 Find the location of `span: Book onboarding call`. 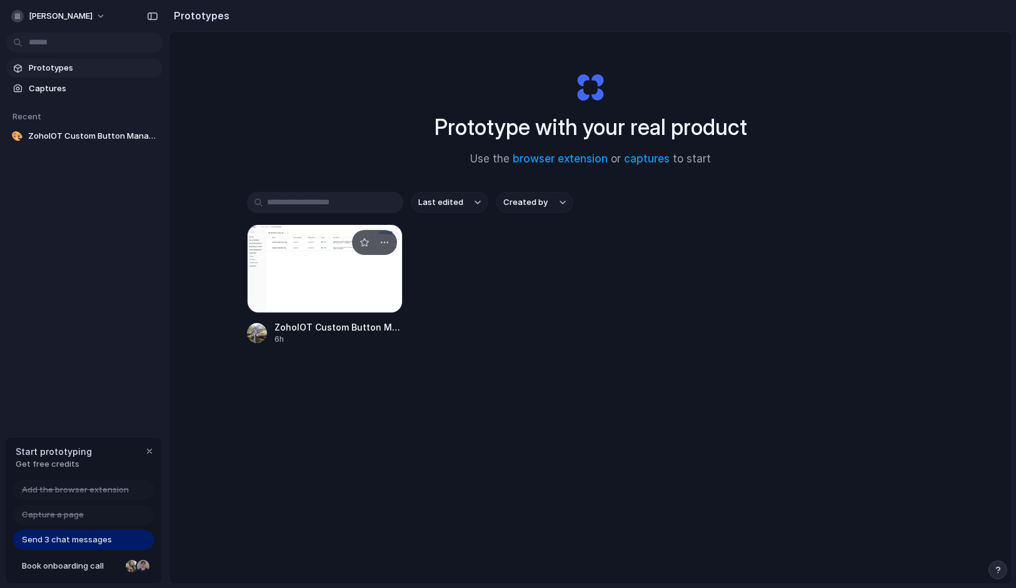

span: Book onboarding call is located at coordinates (71, 566).